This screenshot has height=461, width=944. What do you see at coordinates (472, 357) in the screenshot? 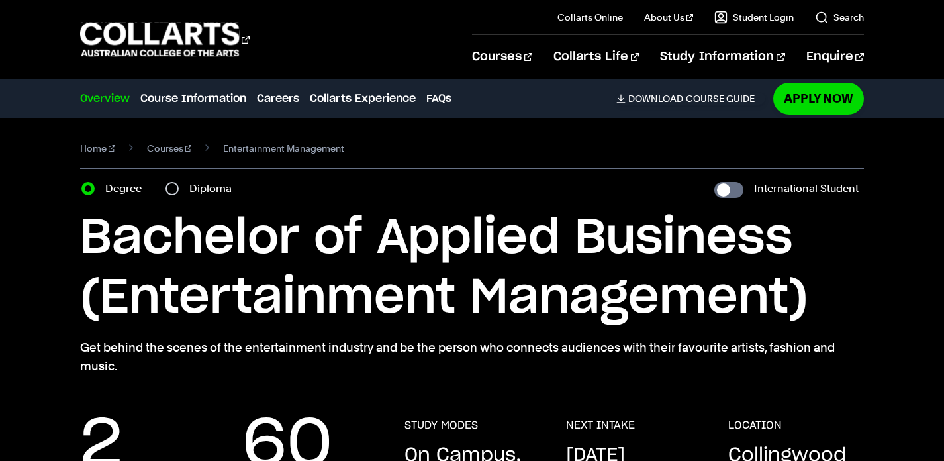
I see `p: Get behind the scenes of the entertainment industry and be the person who connects audiences with...` at bounding box center [472, 357].